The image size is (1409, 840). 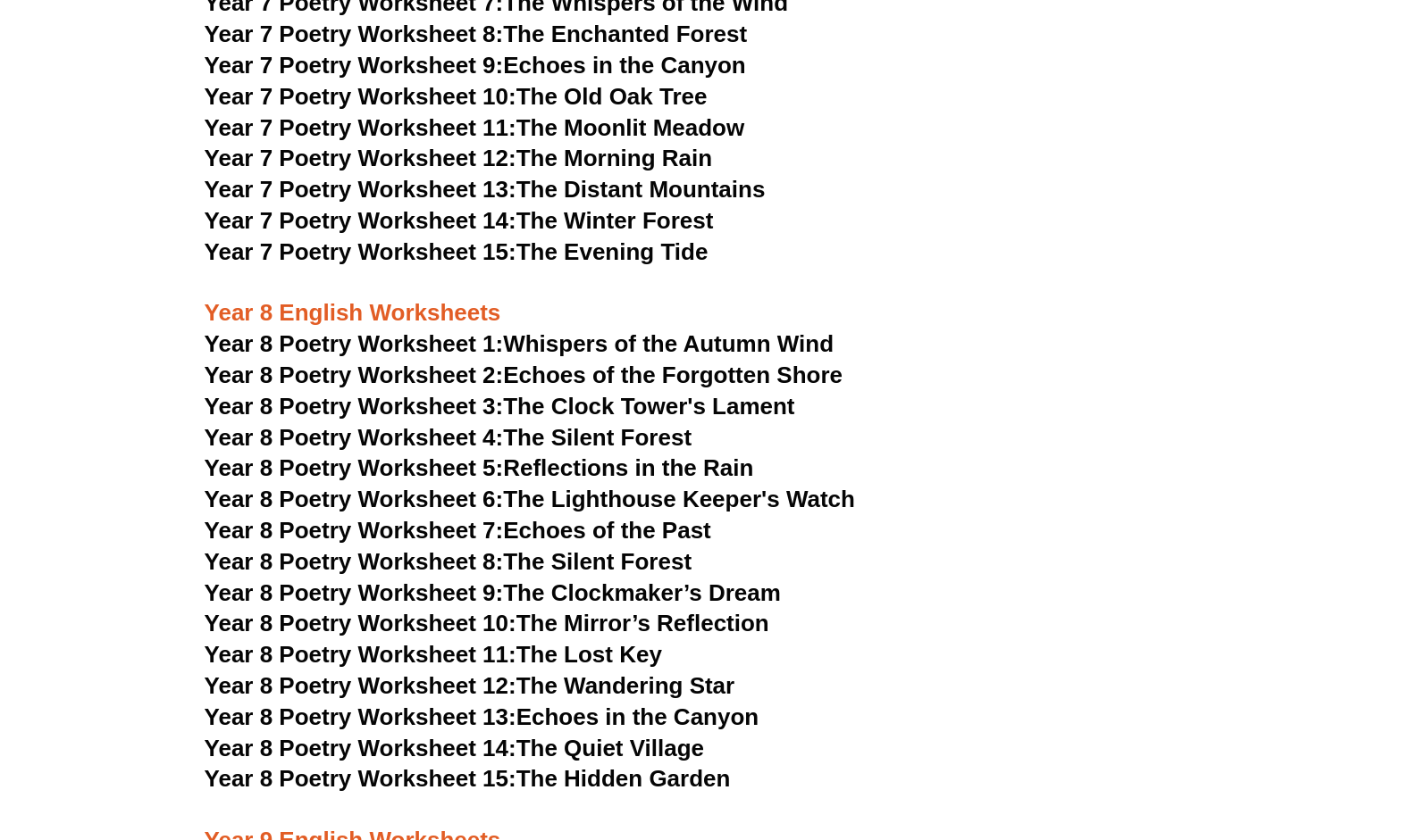 I want to click on span: Year 8 Poetry Worksheet 3:, so click(x=353, y=406).